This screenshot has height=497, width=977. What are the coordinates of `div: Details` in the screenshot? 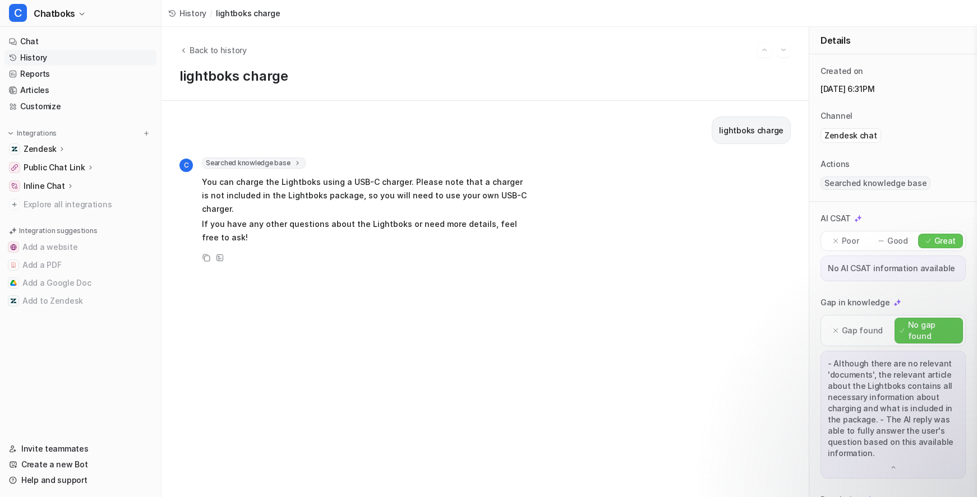 It's located at (893, 40).